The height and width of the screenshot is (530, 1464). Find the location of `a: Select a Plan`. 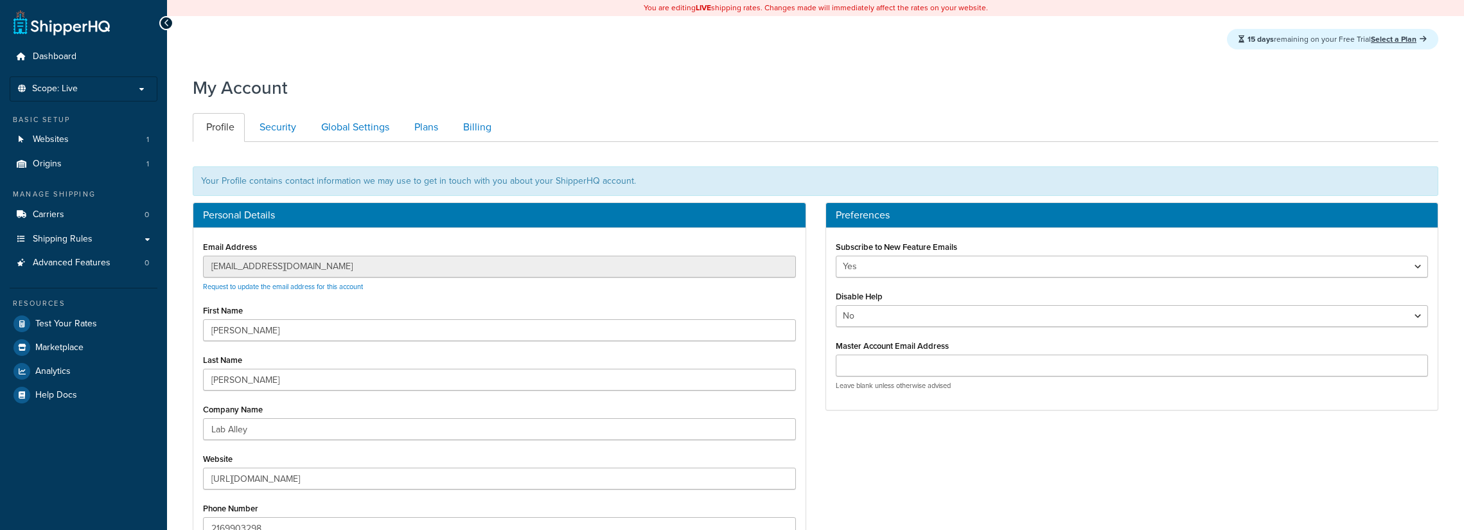

a: Select a Plan is located at coordinates (1399, 39).